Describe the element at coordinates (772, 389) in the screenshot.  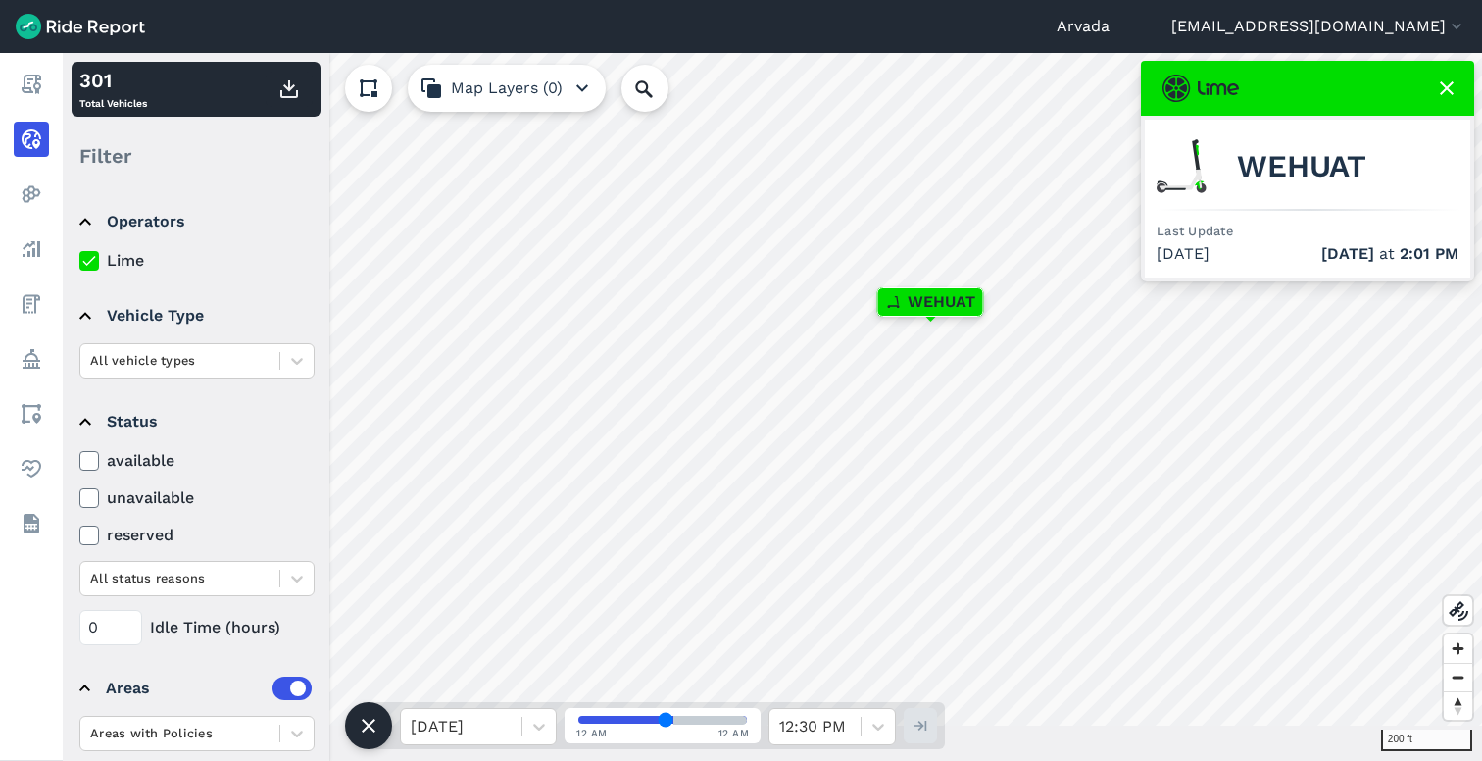
I see `canvas: Map` at that location.